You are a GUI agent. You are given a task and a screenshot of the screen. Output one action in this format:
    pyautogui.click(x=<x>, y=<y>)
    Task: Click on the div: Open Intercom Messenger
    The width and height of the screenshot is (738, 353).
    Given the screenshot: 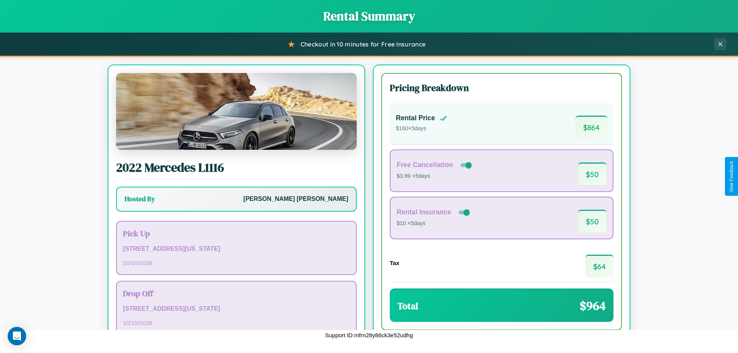 What is the action you would take?
    pyautogui.click(x=17, y=337)
    